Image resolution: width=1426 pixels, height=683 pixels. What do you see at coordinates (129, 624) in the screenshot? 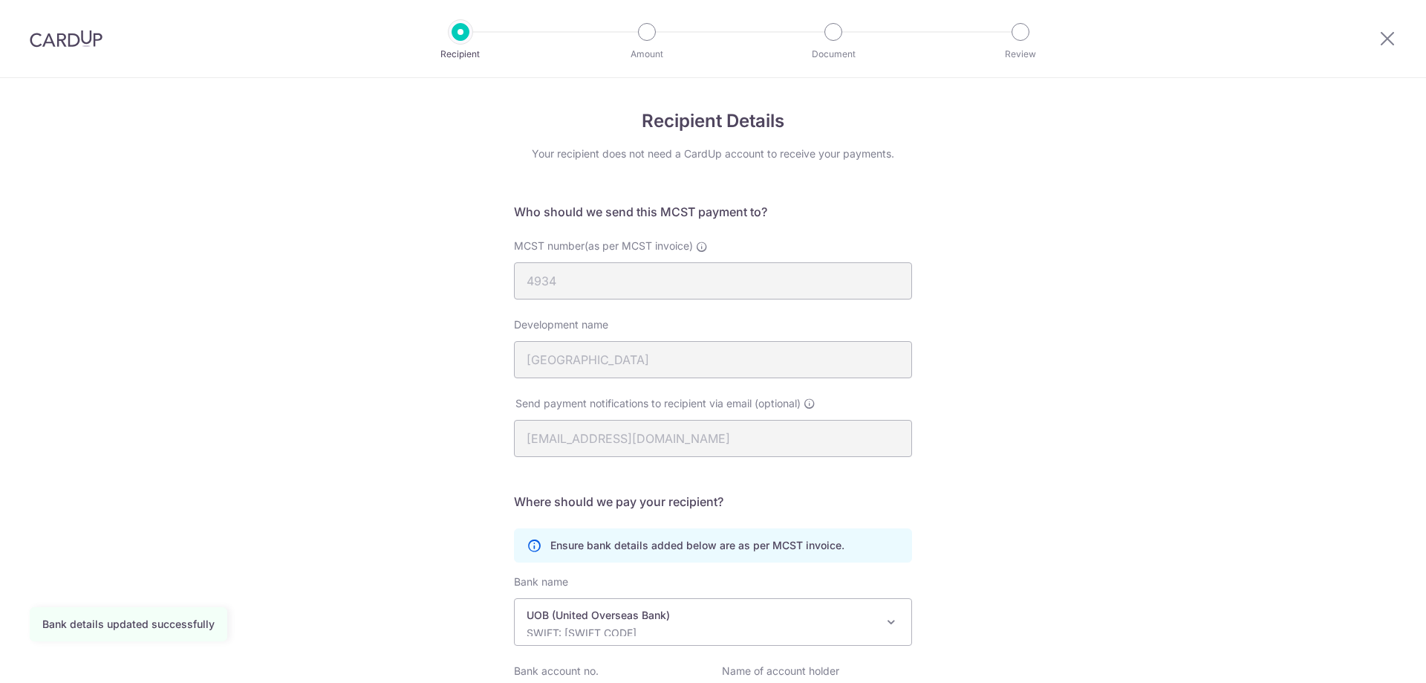
I see `div: Bank details updated successfully` at bounding box center [129, 624].